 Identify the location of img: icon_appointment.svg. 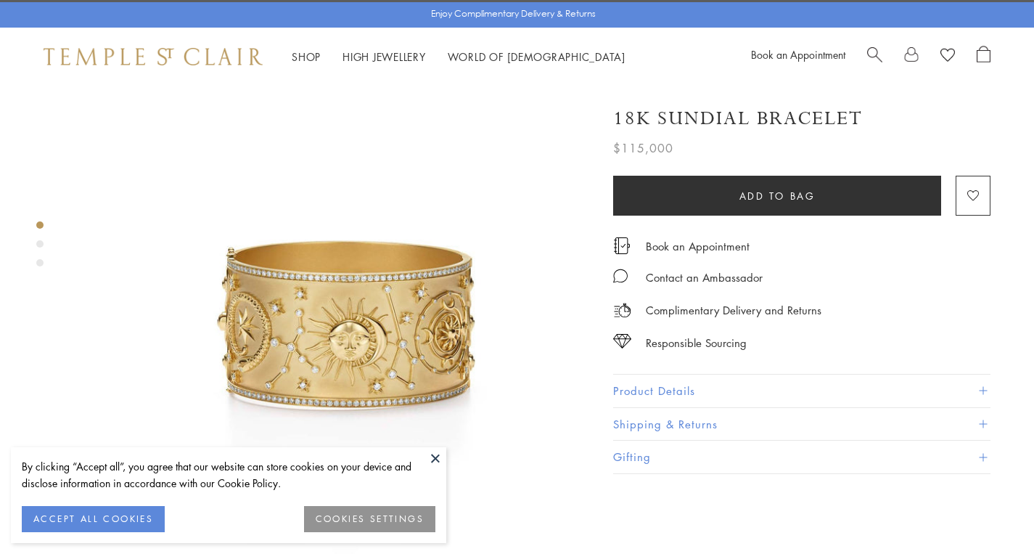
(622, 245).